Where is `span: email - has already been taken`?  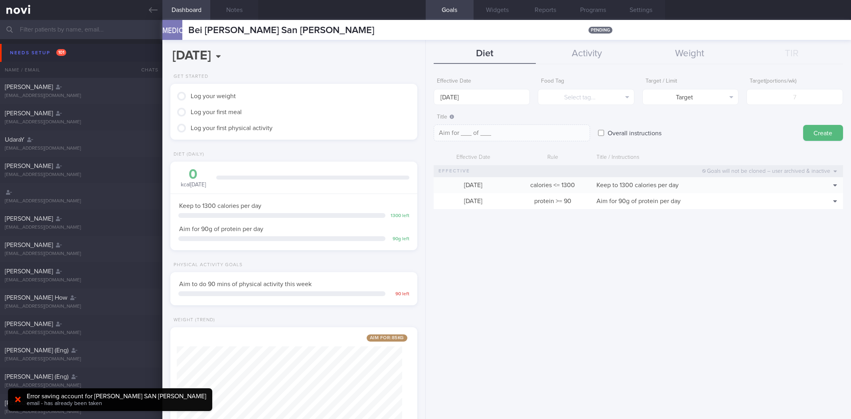
span: email - has already been taken is located at coordinates (64, 403).